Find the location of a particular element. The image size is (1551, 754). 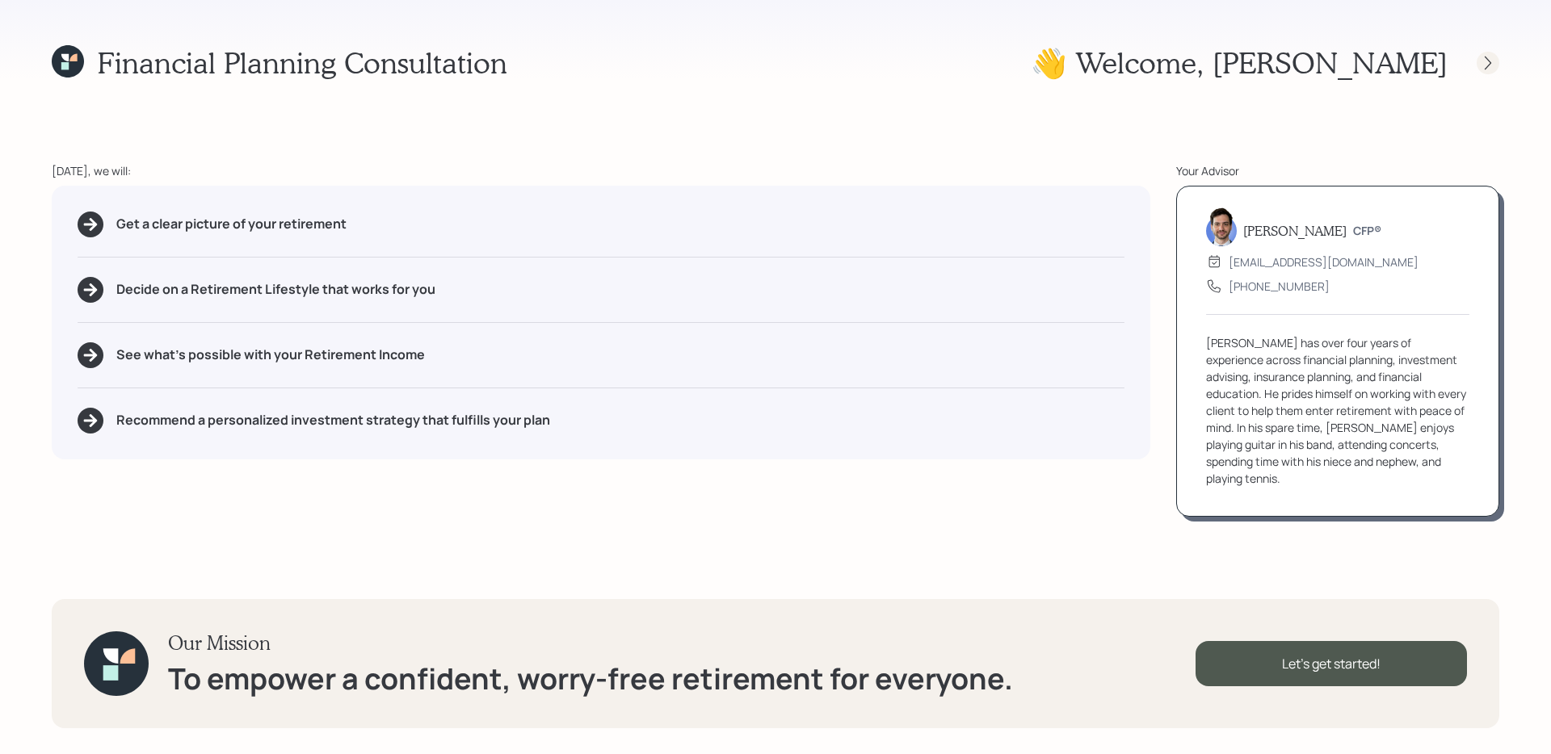

h5: Decide on a Retirement Lifestyle that works for you is located at coordinates (275, 289).